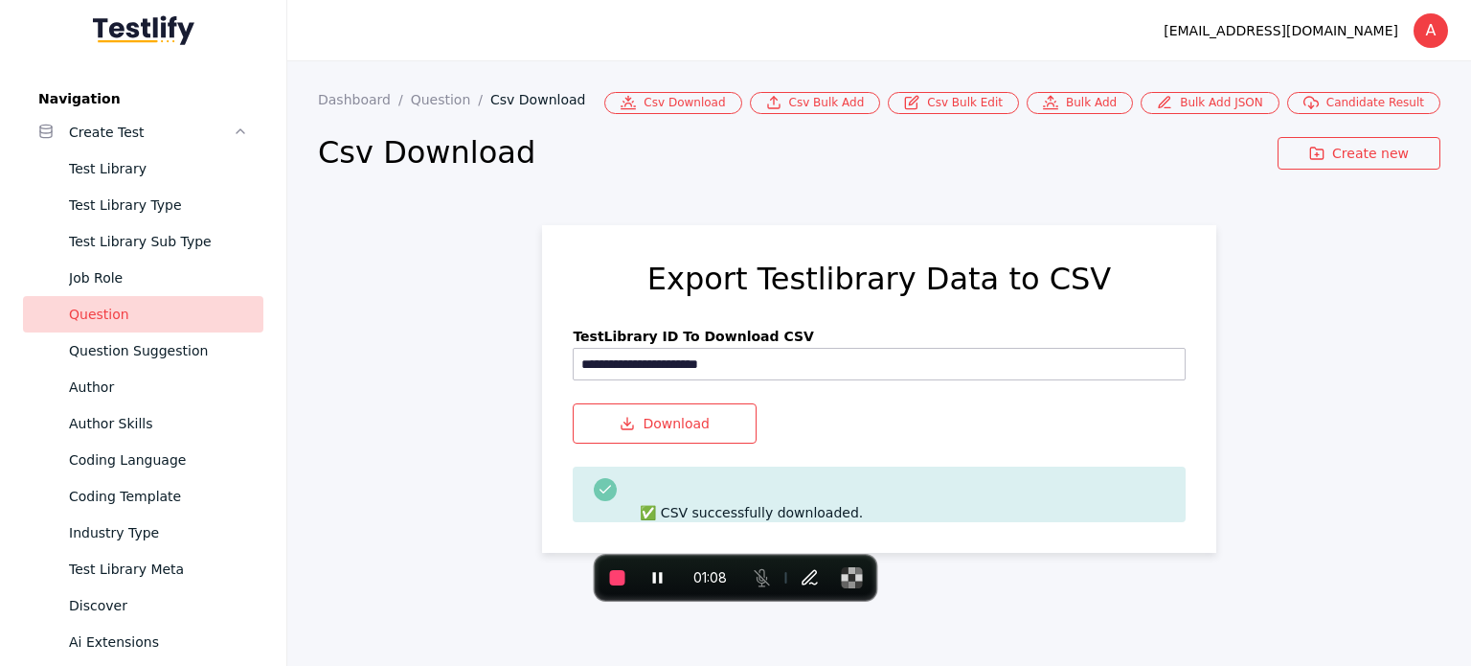  What do you see at coordinates (143, 569) in the screenshot?
I see `a: Test Library Meta` at bounding box center [143, 569].